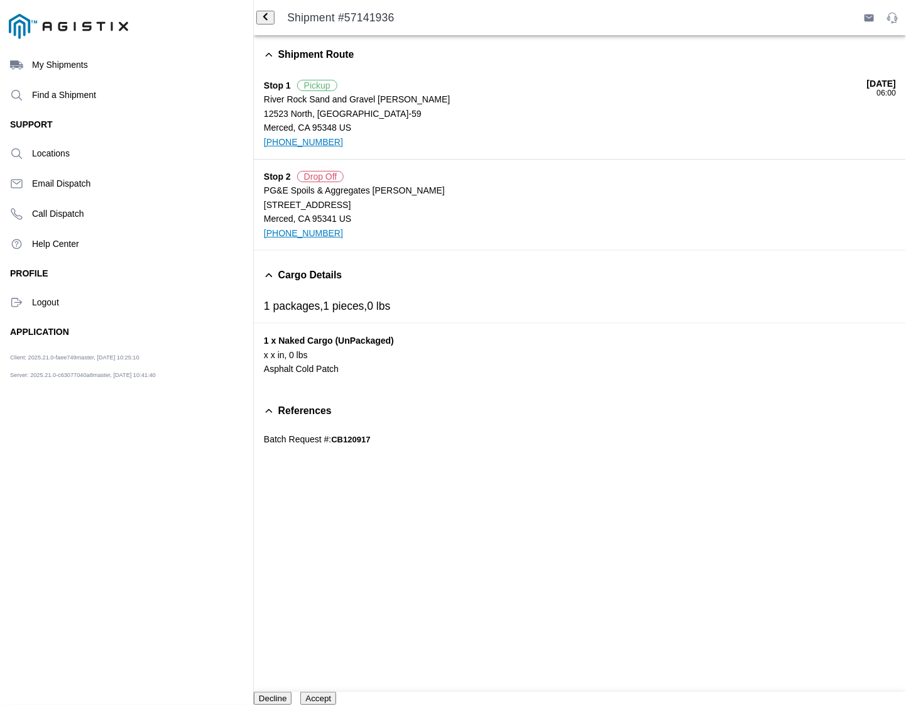  I want to click on ion-label: Find a Shipment, so click(138, 95).